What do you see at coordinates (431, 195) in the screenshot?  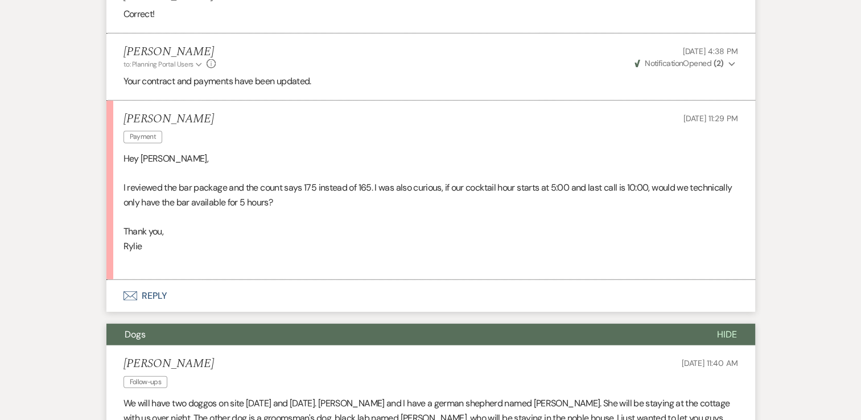 I see `p: I reviewed the bar package and the count says 175 instead of 165. I was also curious, if our cock...` at bounding box center [431, 195].